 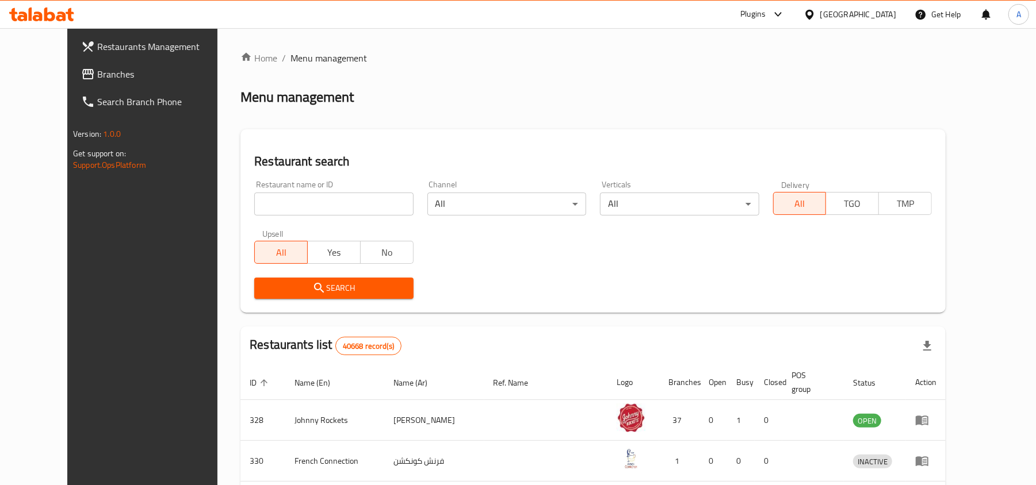 I want to click on span: OPEN, so click(x=867, y=421).